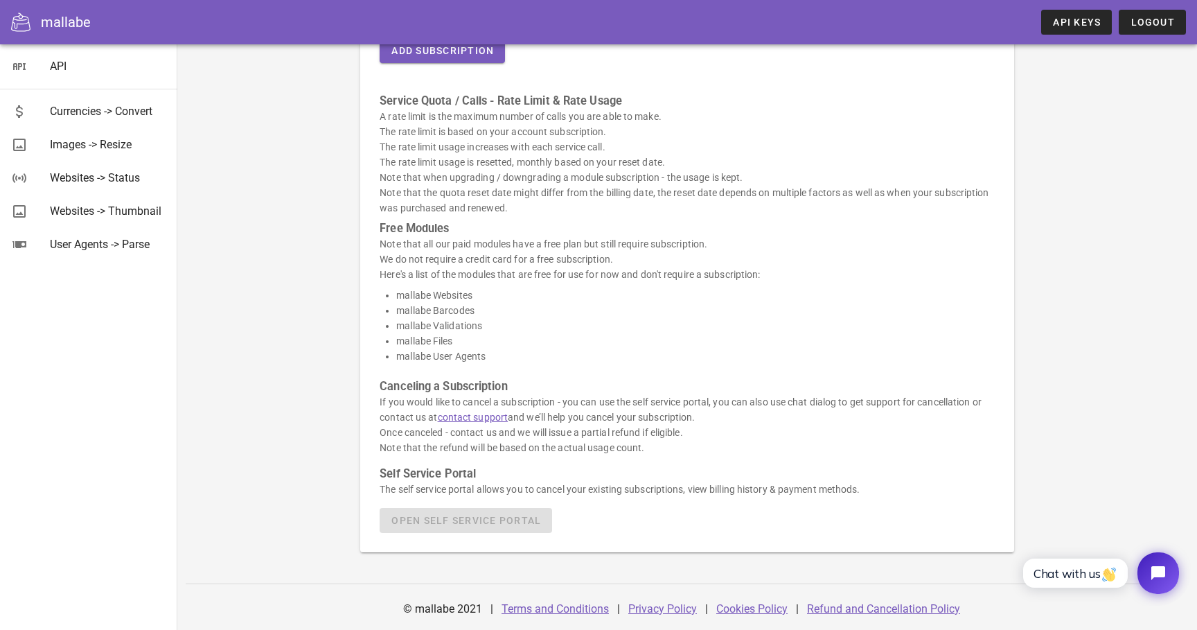 The width and height of the screenshot is (1197, 630). I want to click on h3: Canceling a Subscription, so click(687, 387).